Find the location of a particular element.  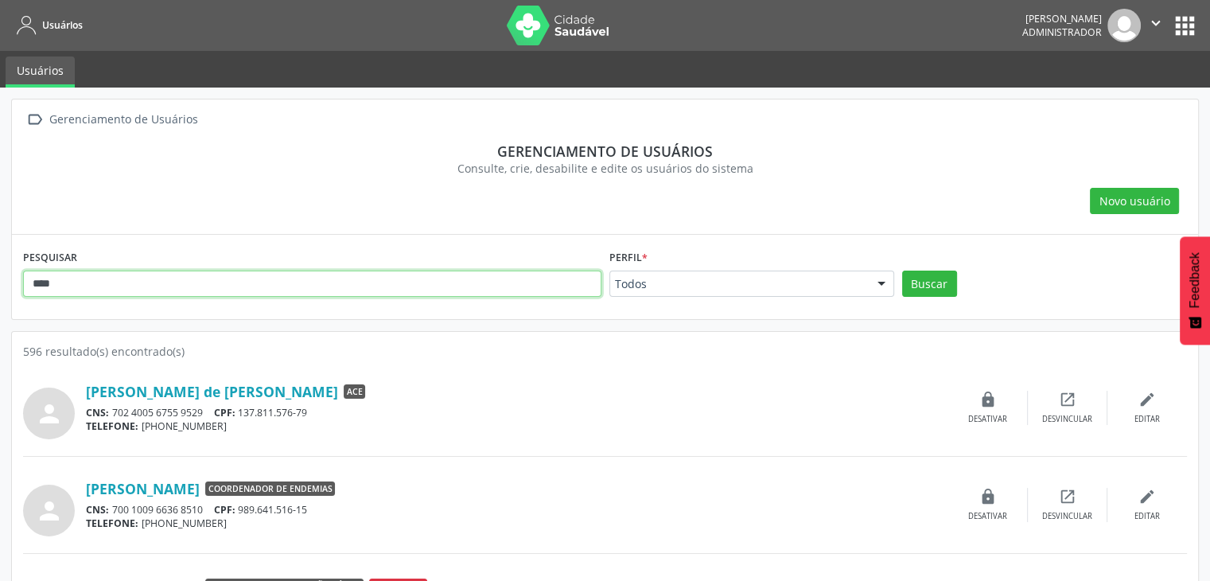

img: img is located at coordinates (1124, 25).